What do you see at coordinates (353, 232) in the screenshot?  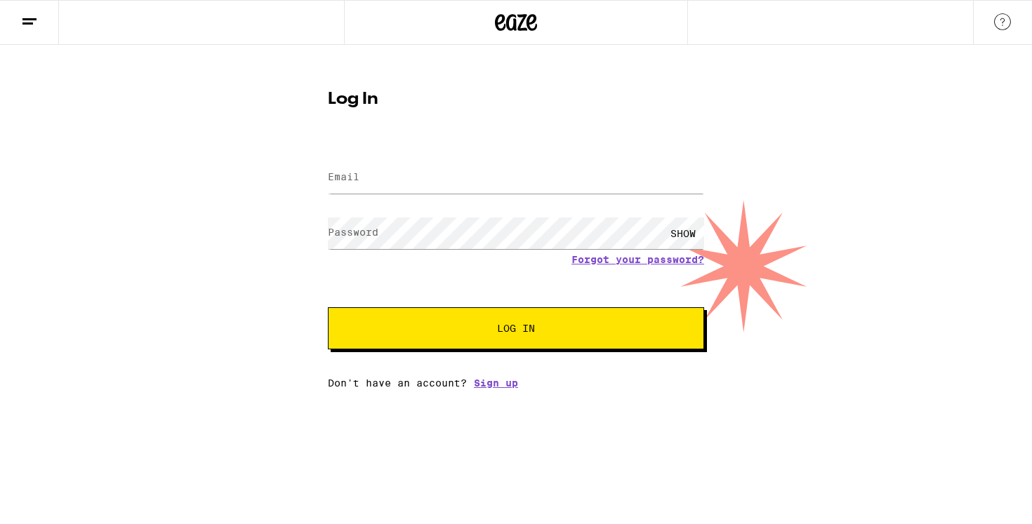 I see `label: Password` at bounding box center [353, 232].